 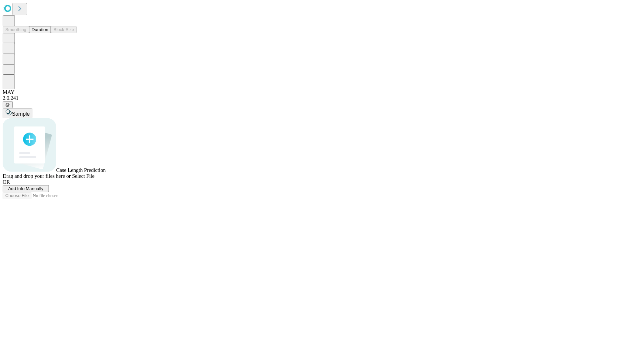 I want to click on span: Add Info Manually, so click(x=26, y=188).